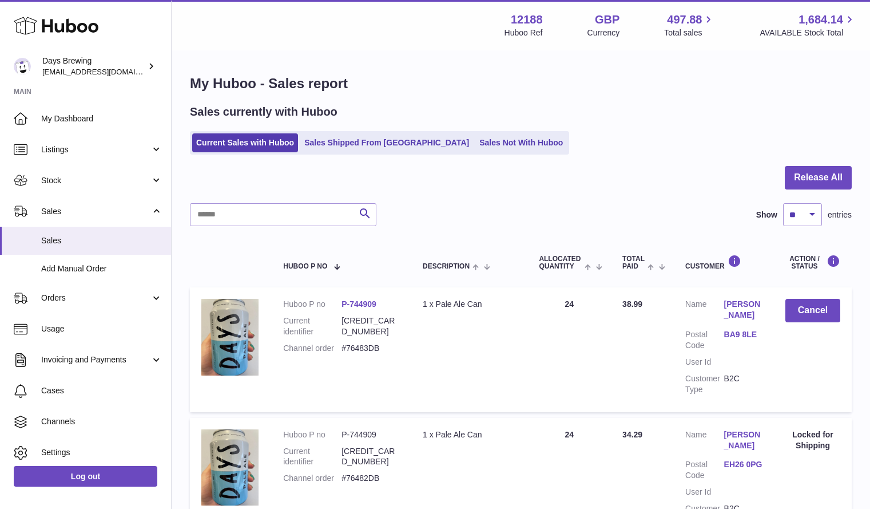 The width and height of the screenshot is (870, 509). I want to click on span: Settings, so click(102, 452).